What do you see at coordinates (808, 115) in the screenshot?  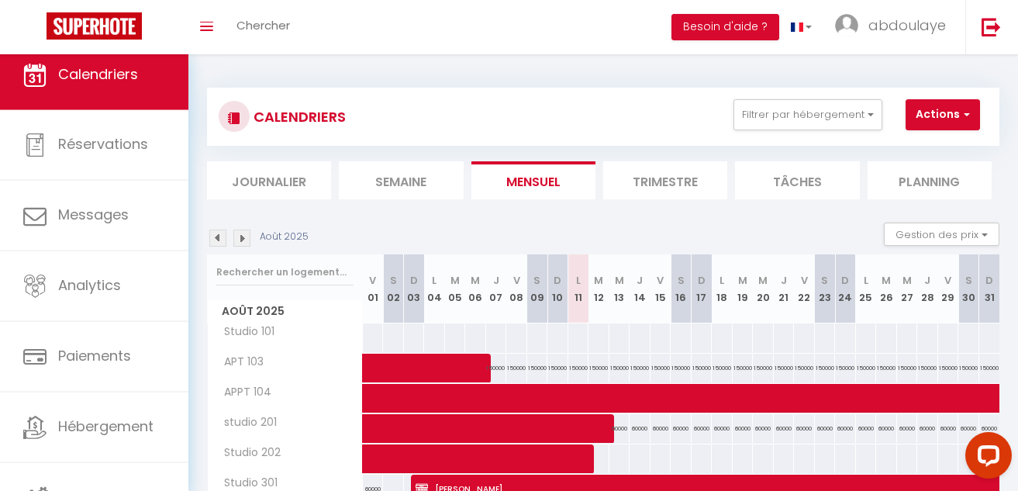 I see `button: Filtrer par hébergement` at bounding box center [808, 115].